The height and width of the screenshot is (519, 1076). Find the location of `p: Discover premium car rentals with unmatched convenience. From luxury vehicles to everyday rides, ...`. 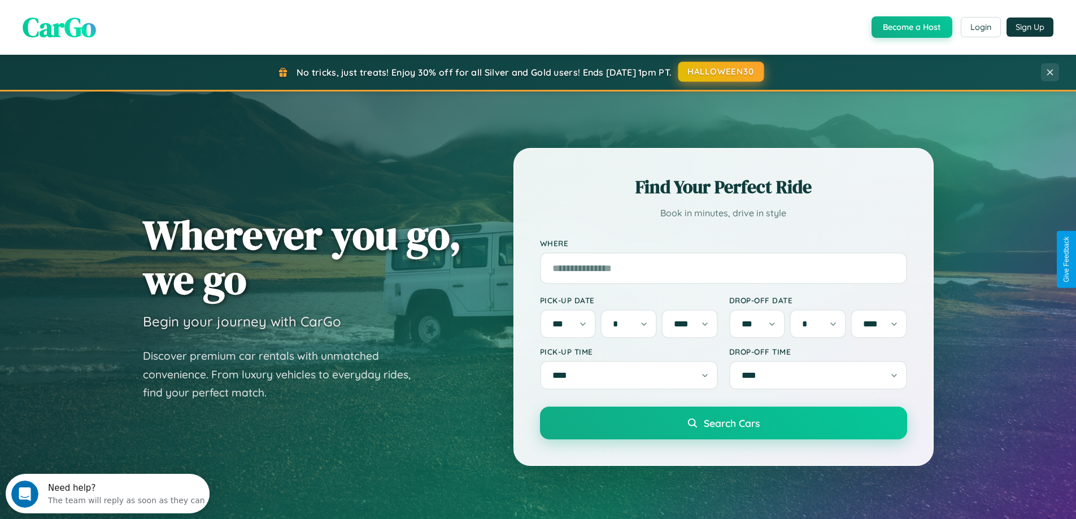

p: Discover premium car rentals with unmatched convenience. From luxury vehicles to everyday rides, ... is located at coordinates (284, 374).